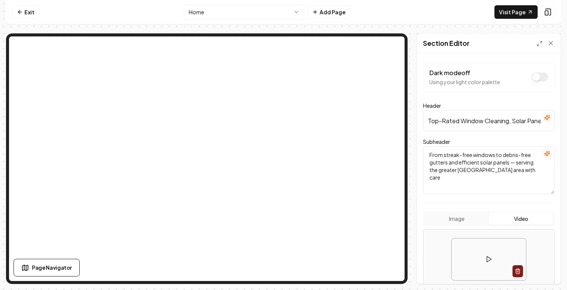 The height and width of the screenshot is (290, 567). I want to click on p: Using your light color palette., so click(466, 82).